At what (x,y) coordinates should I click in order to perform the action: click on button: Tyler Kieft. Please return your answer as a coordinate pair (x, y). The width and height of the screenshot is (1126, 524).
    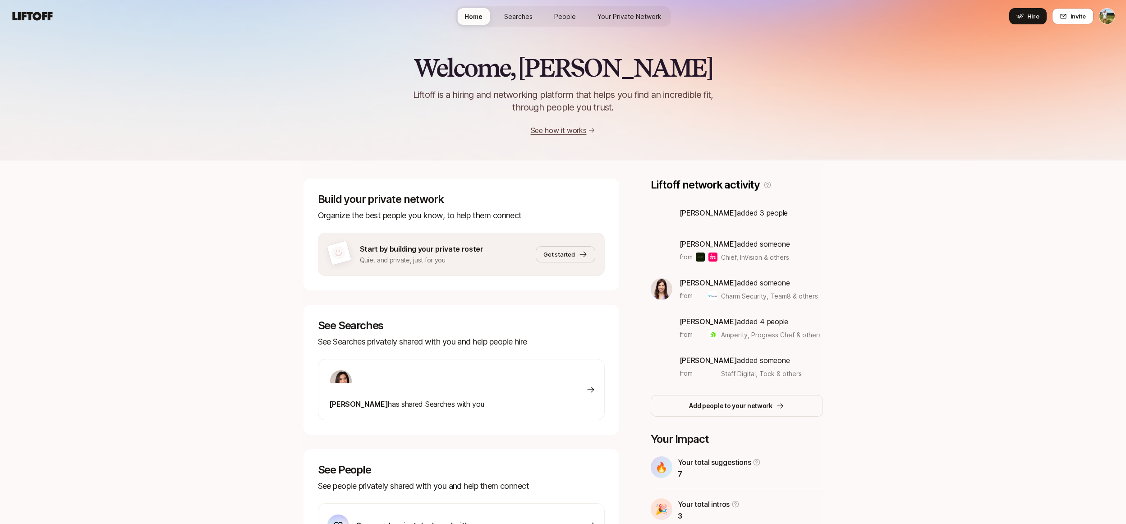
    Looking at the image, I should click on (1107, 16).